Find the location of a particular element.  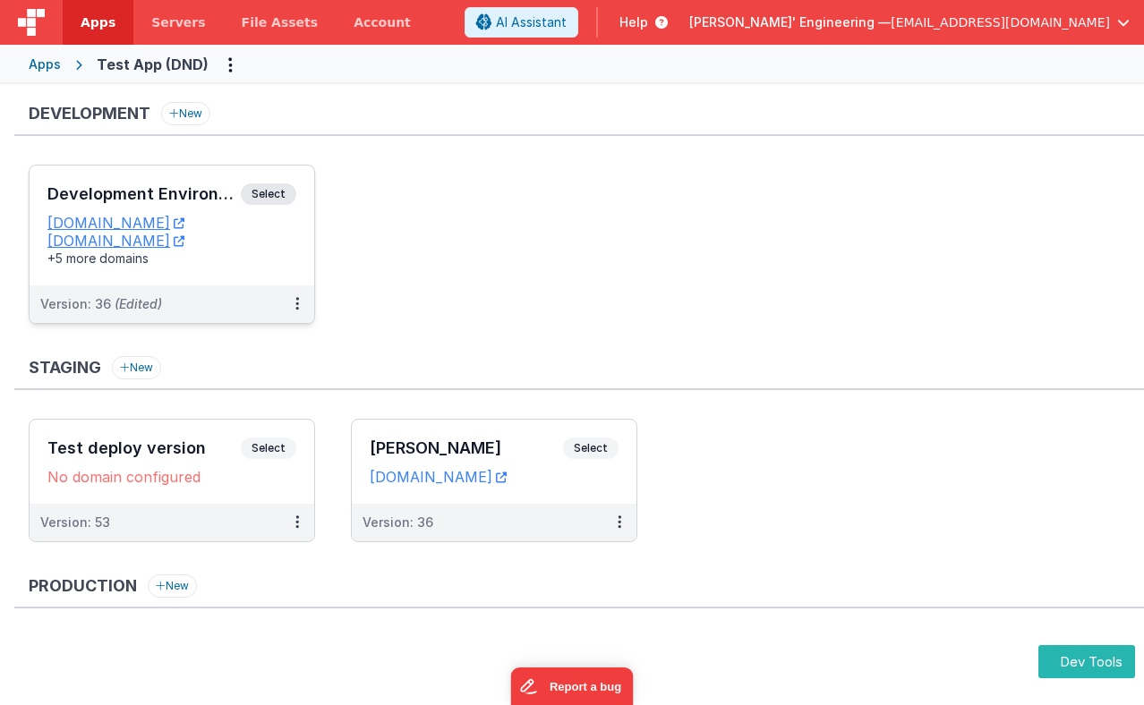

button: Options is located at coordinates (230, 64).